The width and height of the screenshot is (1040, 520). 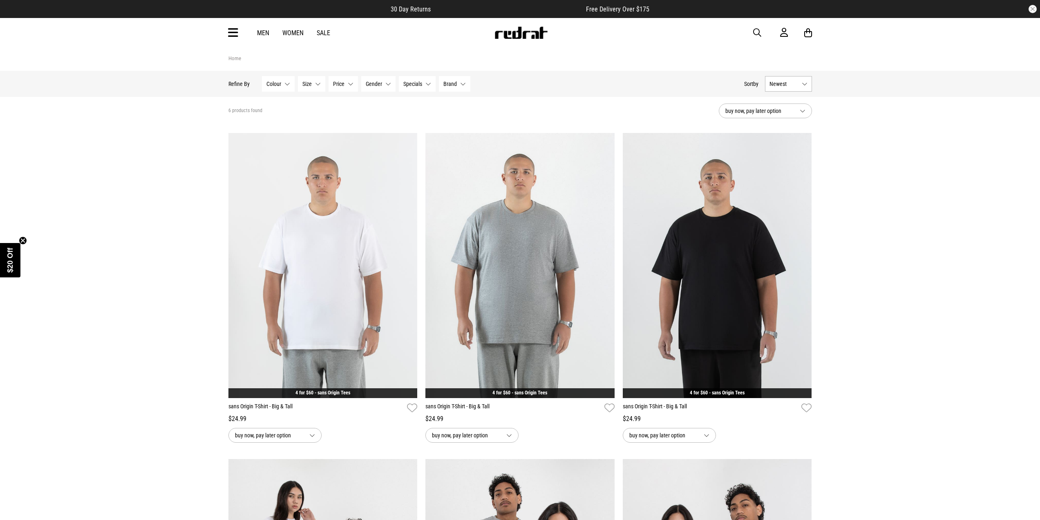 I want to click on button: Price, so click(x=343, y=84).